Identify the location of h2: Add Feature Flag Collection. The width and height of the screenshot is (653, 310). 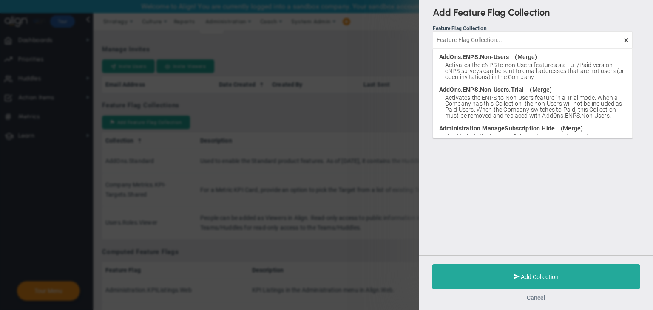
(536, 13).